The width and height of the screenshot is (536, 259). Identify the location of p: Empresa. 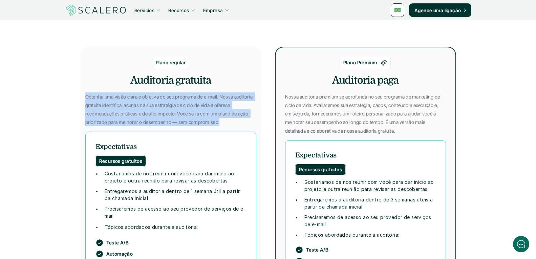
(213, 10).